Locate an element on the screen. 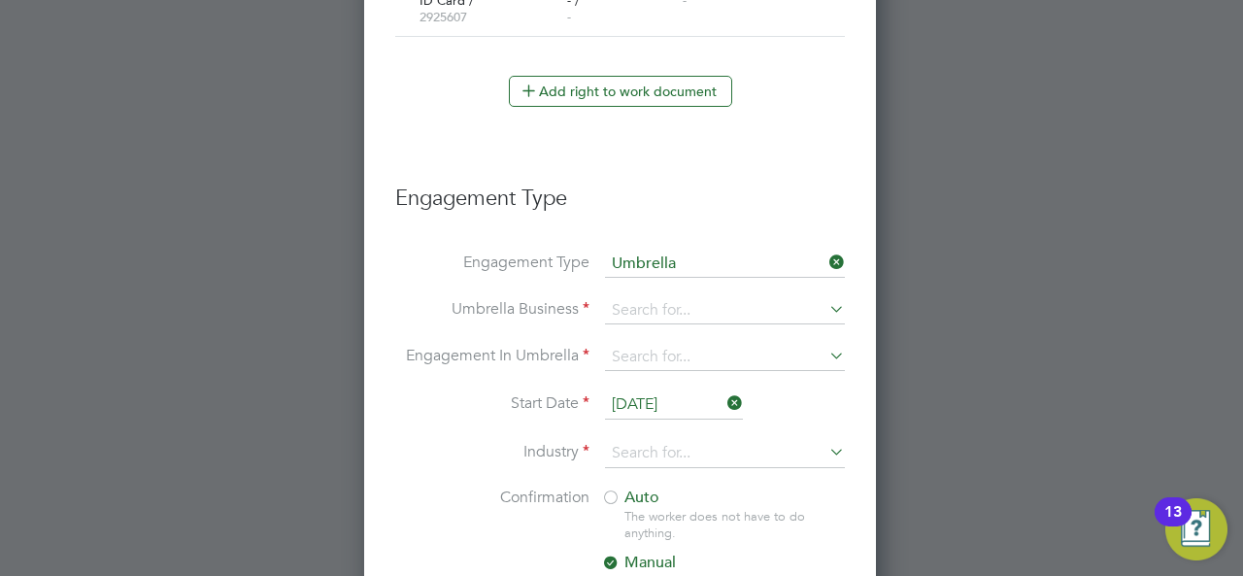 The image size is (1243, 576). label: Confirmation is located at coordinates (492, 497).